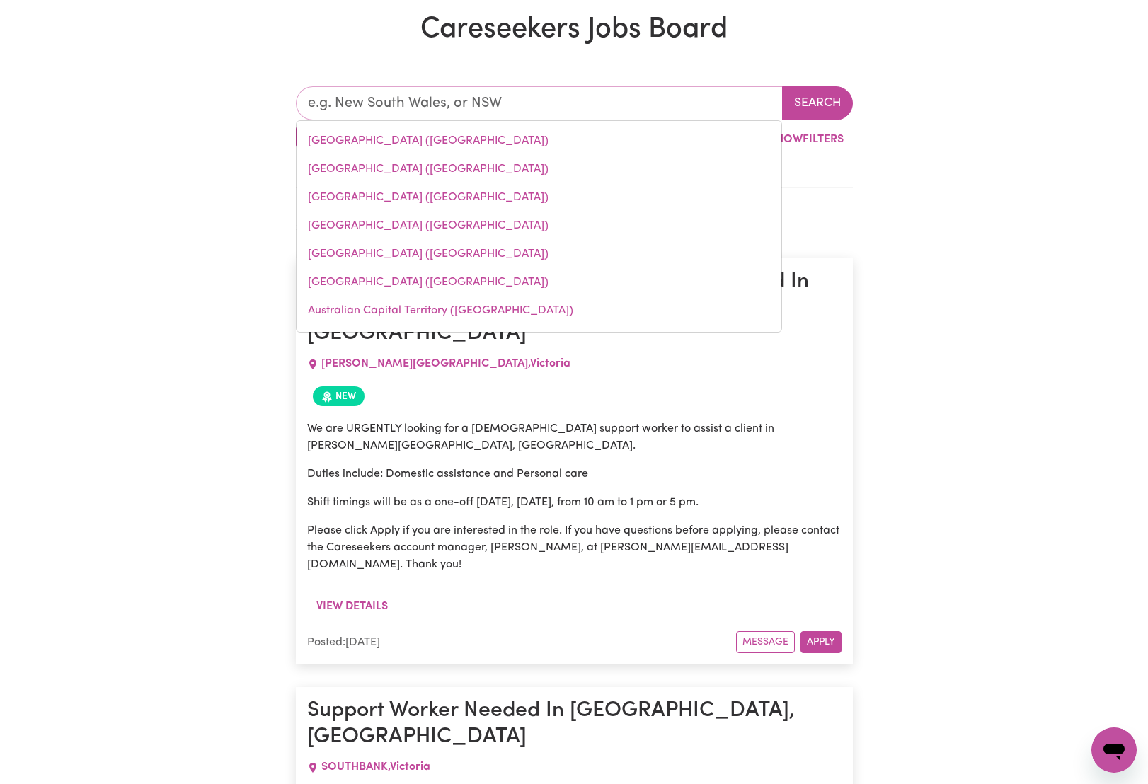 This screenshot has height=784, width=1148. I want to click on button: ShowFilters, so click(798, 139).